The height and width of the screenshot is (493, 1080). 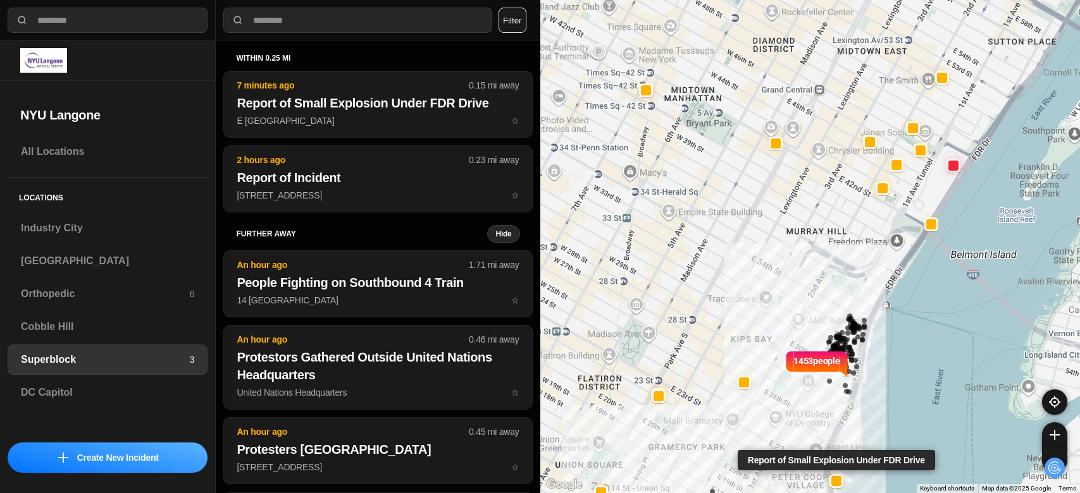 I want to click on a: iconCreate New Incident, so click(x=108, y=458).